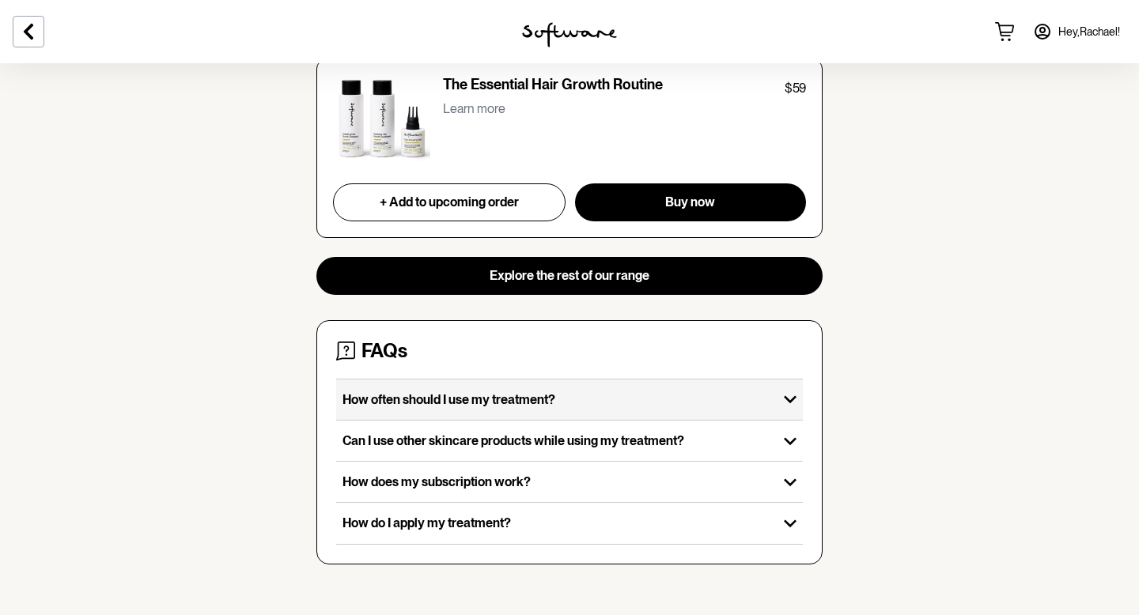  What do you see at coordinates (553, 87) in the screenshot?
I see `p: The Essential Hair Growth Routine` at bounding box center [553, 87].